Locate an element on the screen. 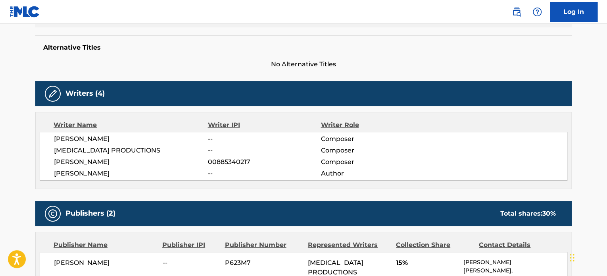 The image size is (607, 276). h5: Alternative Titles is located at coordinates (303, 48).